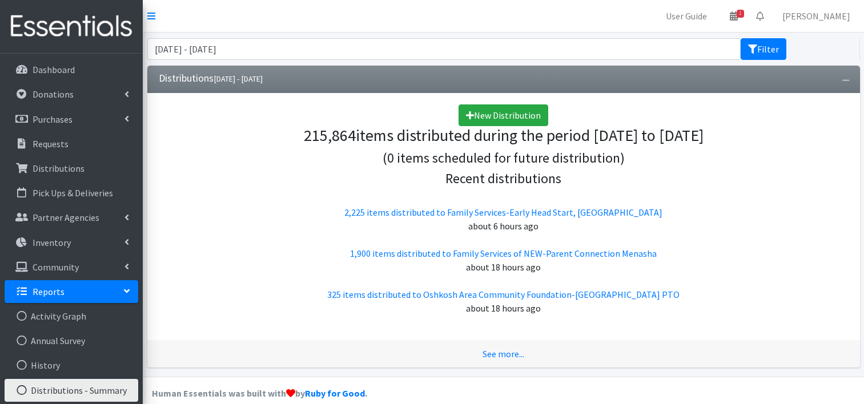 The height and width of the screenshot is (404, 864). What do you see at coordinates (335, 393) in the screenshot?
I see `a: Ruby for Good` at bounding box center [335, 393].